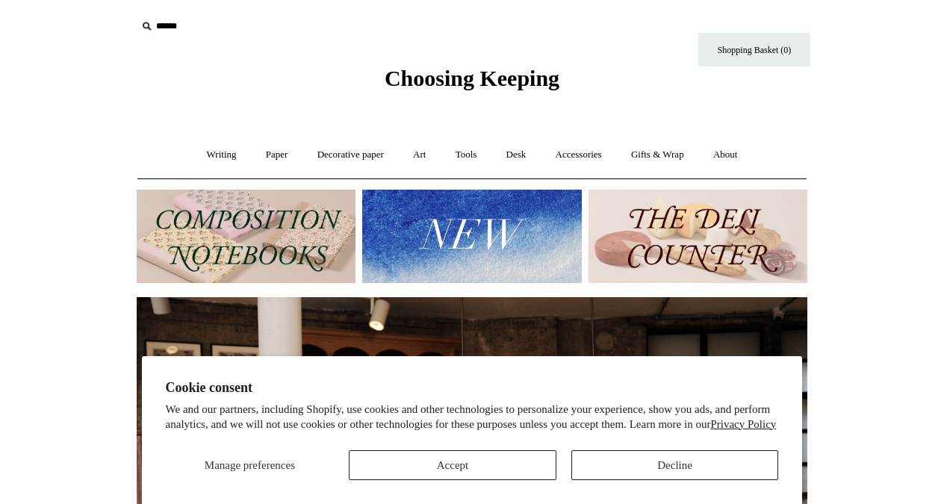 Image resolution: width=944 pixels, height=504 pixels. What do you see at coordinates (725, 155) in the screenshot?
I see `a: About` at bounding box center [725, 155].